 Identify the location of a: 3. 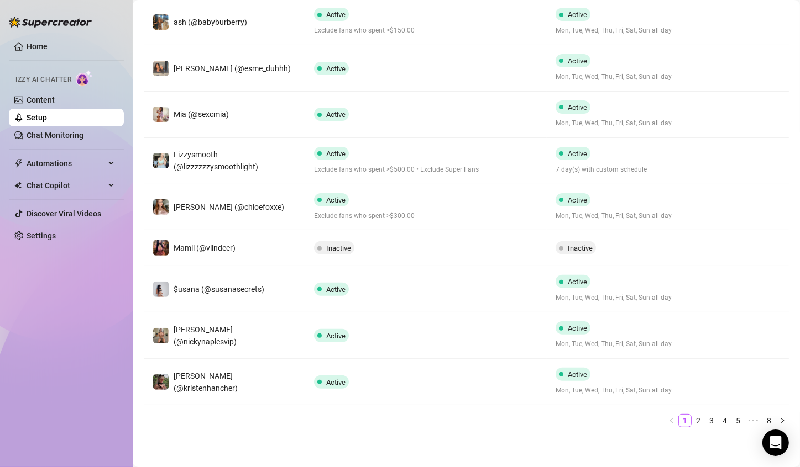
(711, 421).